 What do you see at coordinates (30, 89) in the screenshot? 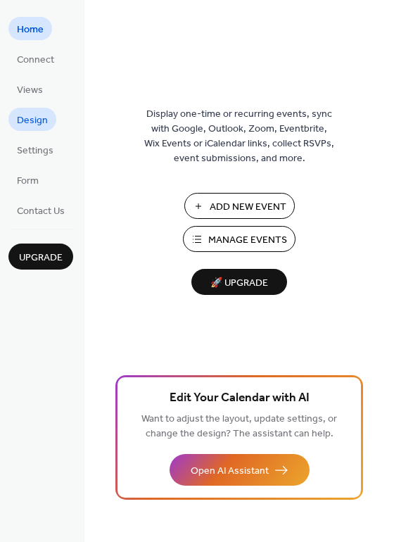
I see `a: Views` at bounding box center [30, 89].